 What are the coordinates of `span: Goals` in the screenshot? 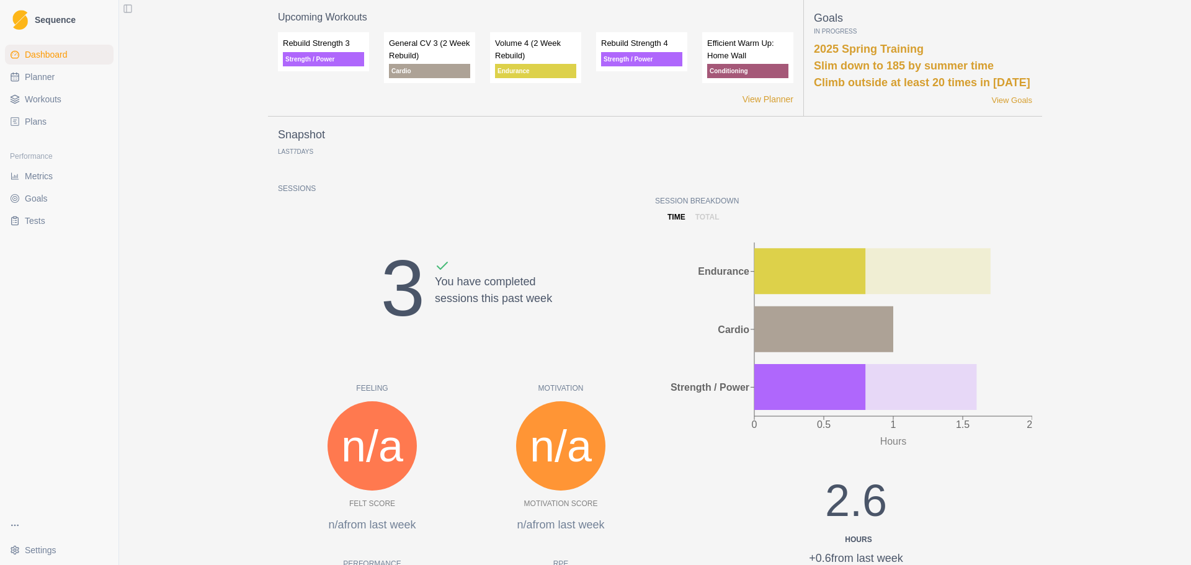 It's located at (36, 198).